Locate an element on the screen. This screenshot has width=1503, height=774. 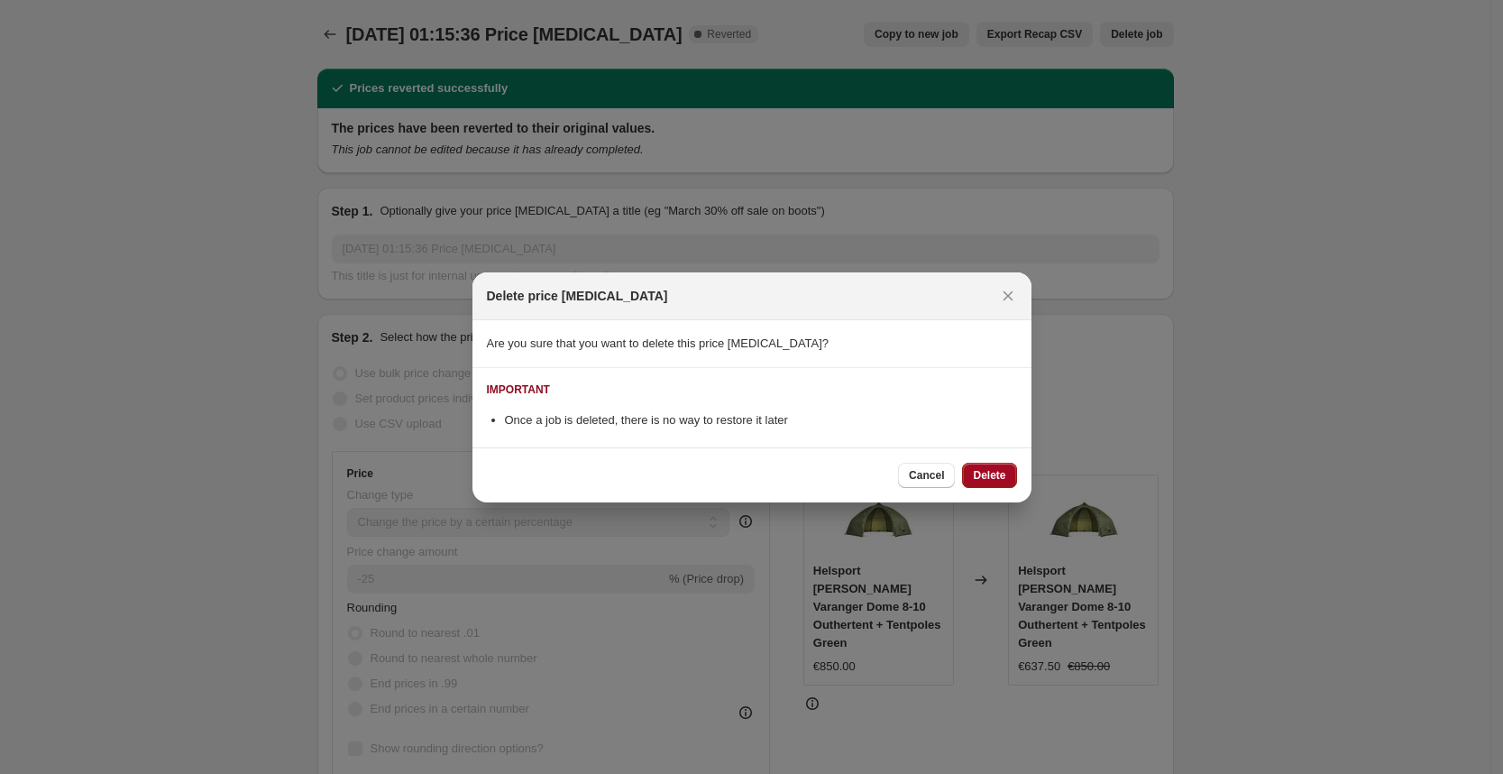
span: Delete is located at coordinates (989, 475).